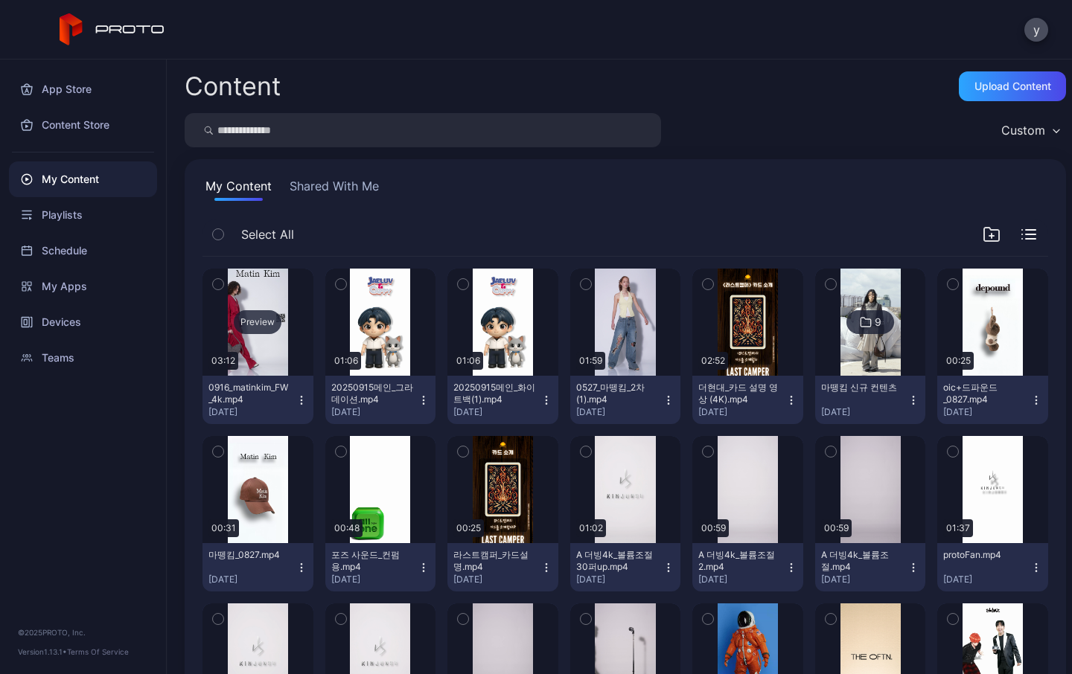 Image resolution: width=1072 pixels, height=674 pixels. I want to click on div: Playlists, so click(83, 215).